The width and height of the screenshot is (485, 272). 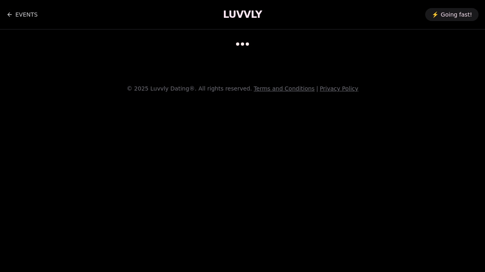 What do you see at coordinates (457, 15) in the screenshot?
I see `span: Going fast!` at bounding box center [457, 15].